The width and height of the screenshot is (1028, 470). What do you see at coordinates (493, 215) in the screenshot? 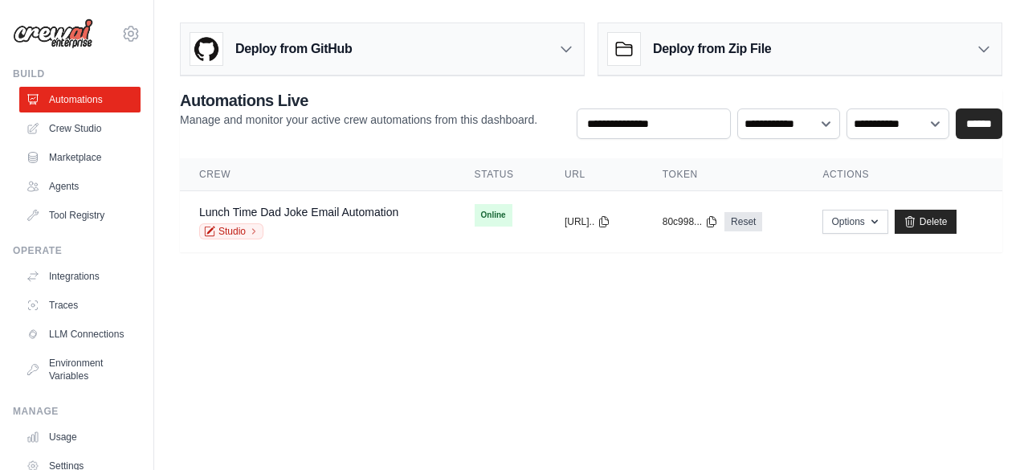
I see `span: Online` at bounding box center [493, 215].